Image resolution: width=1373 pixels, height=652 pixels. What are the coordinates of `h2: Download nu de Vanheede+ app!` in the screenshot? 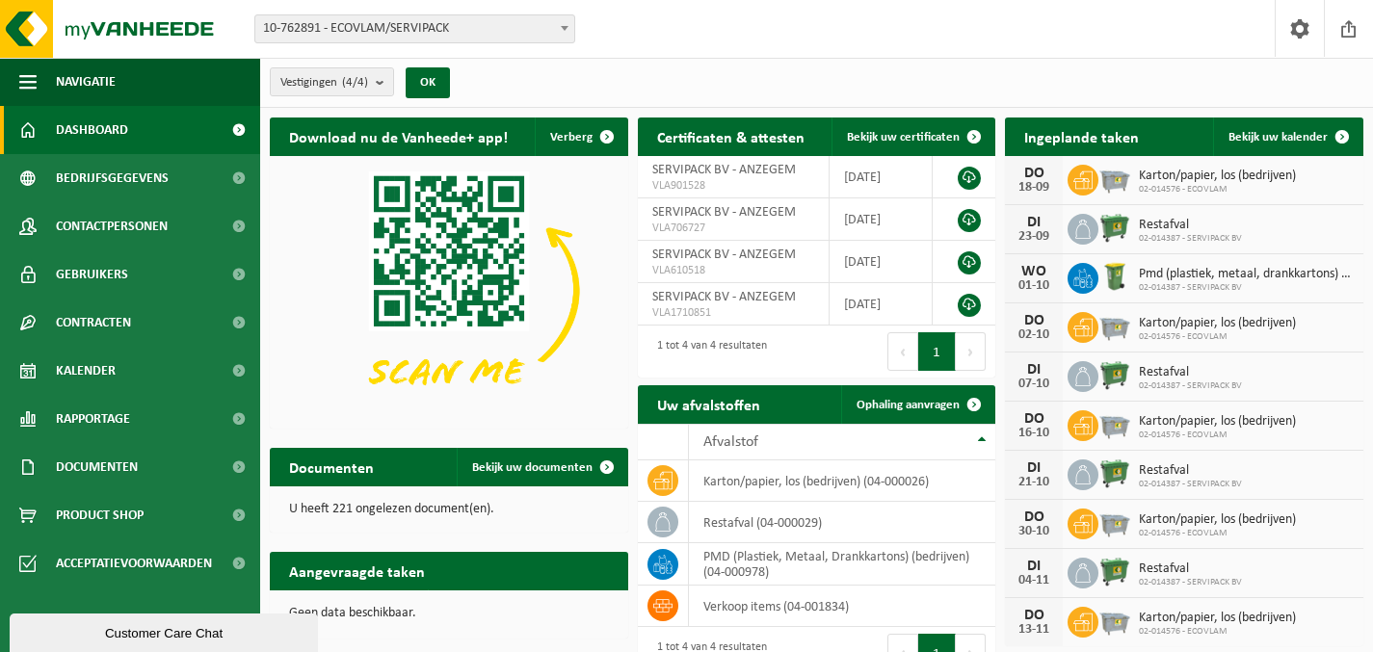 It's located at (398, 136).